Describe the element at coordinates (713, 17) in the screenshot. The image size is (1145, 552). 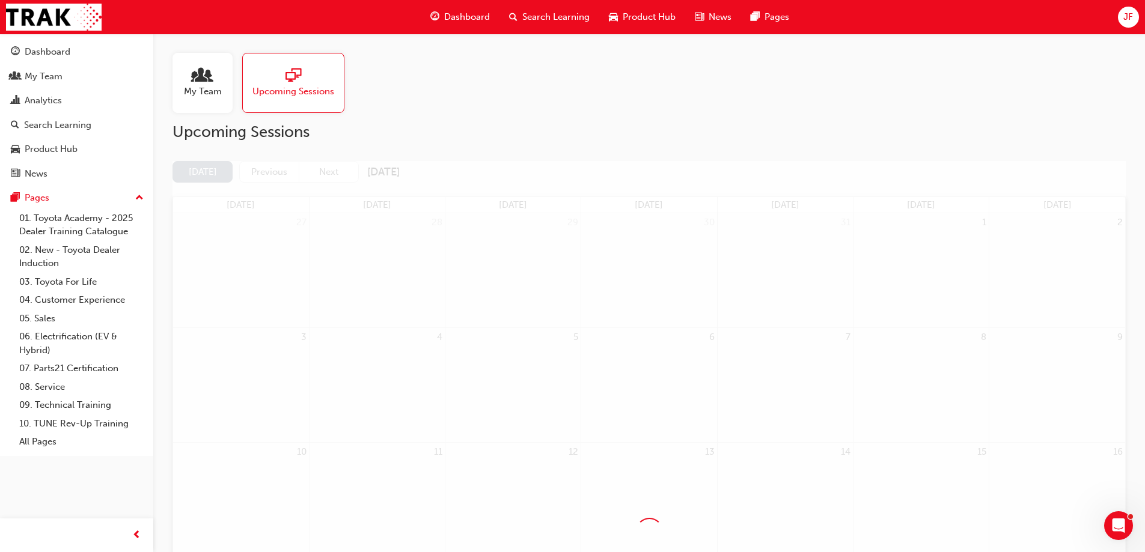
I see `a: news-iconNews` at that location.